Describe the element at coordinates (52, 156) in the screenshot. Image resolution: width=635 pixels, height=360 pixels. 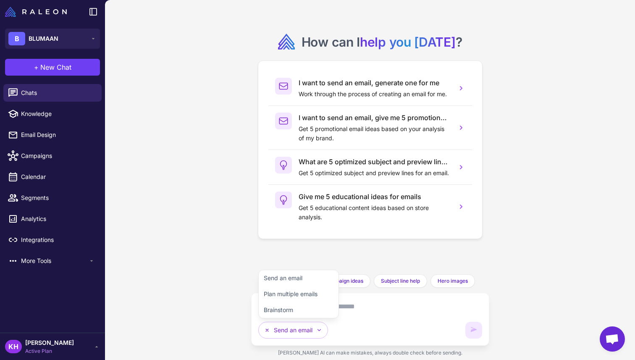
I see `a: Campaigns` at that location.